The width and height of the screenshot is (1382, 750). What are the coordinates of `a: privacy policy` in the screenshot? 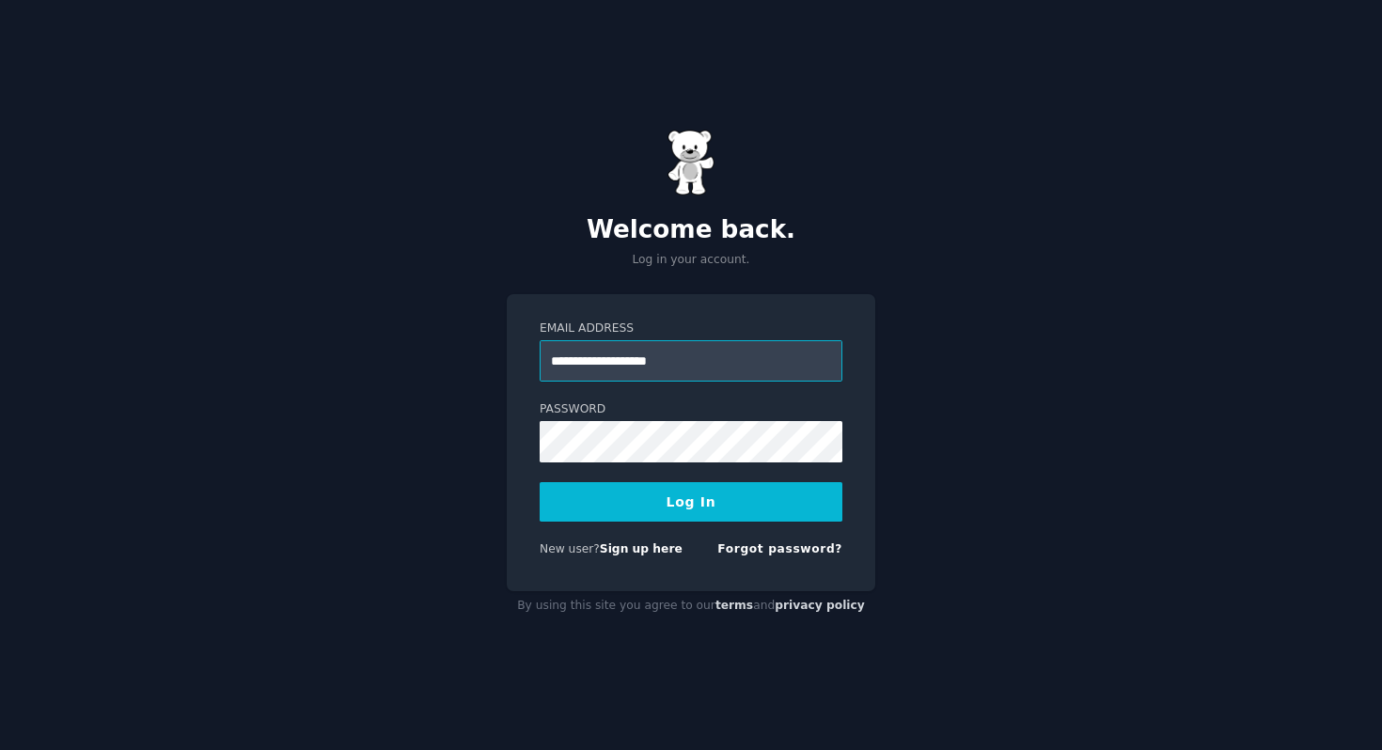 It's located at (820, 605).